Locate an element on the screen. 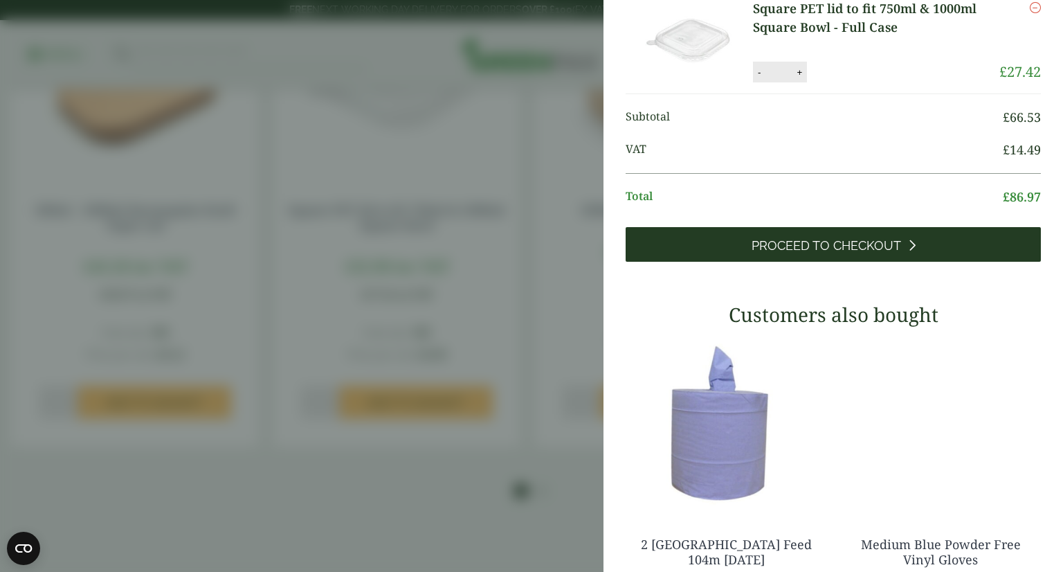 The width and height of the screenshot is (1063, 572). bdi: 14.49 is located at coordinates (1022, 150).